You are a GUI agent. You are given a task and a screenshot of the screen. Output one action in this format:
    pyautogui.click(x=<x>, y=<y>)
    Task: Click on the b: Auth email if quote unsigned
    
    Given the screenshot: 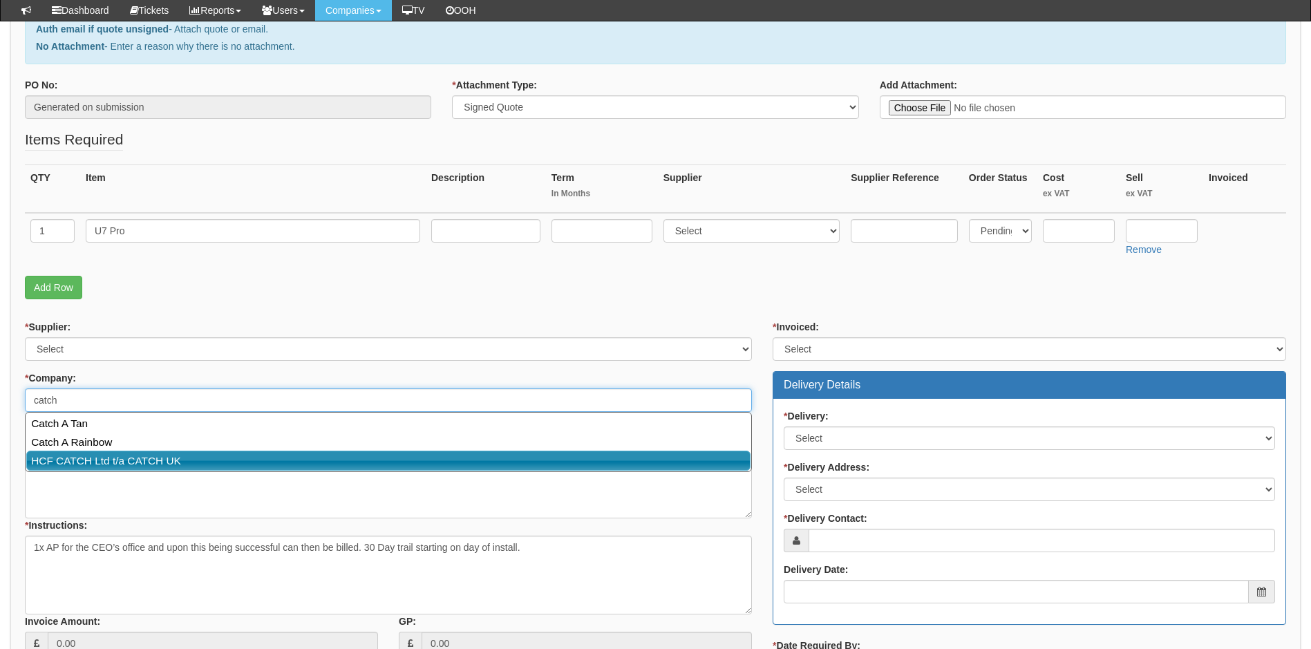 What is the action you would take?
    pyautogui.click(x=102, y=29)
    